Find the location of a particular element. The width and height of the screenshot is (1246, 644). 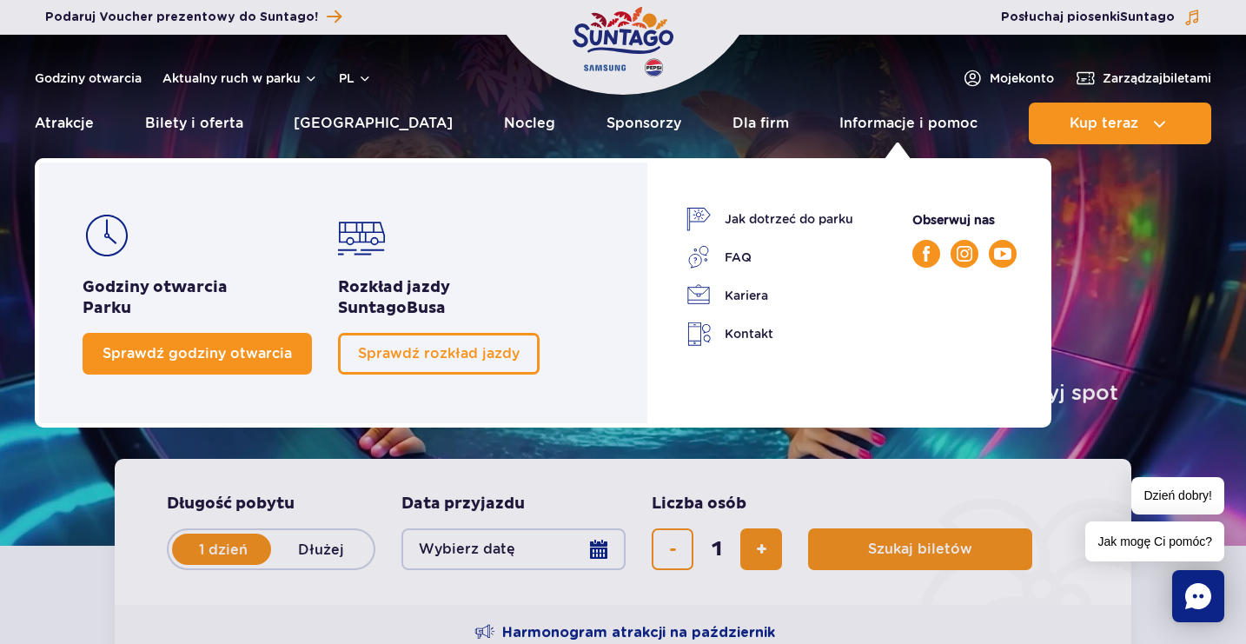

img: Instagram is located at coordinates (965, 254).